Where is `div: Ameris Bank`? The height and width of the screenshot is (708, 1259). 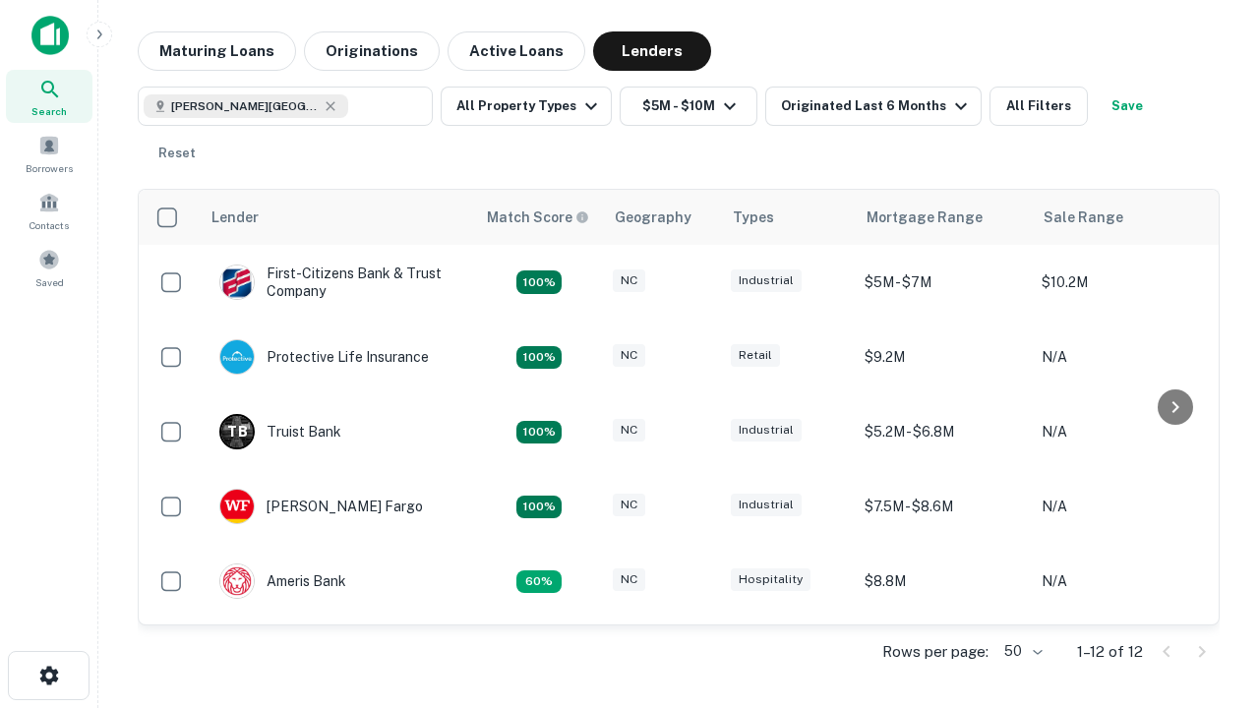 div: Ameris Bank is located at coordinates (282, 581).